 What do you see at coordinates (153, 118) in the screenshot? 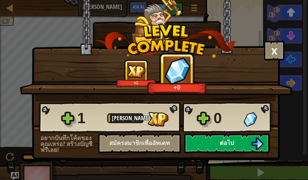
I see `span: 1` at bounding box center [153, 118].